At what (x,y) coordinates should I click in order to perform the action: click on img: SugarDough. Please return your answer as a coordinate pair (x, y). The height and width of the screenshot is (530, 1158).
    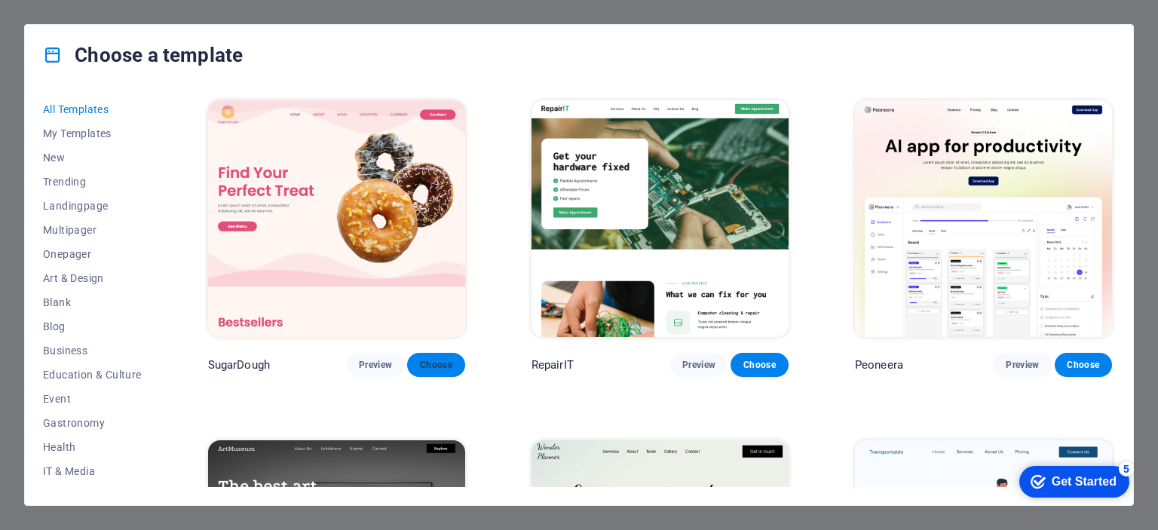
    Looking at the image, I should click on (336, 219).